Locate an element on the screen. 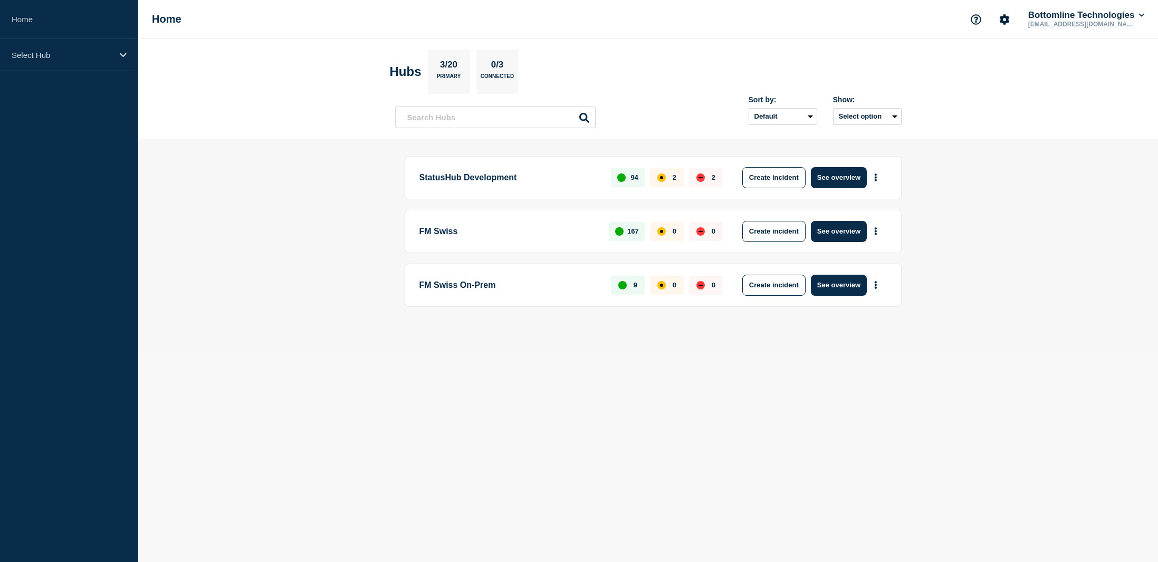  div: Show: is located at coordinates (867, 100).